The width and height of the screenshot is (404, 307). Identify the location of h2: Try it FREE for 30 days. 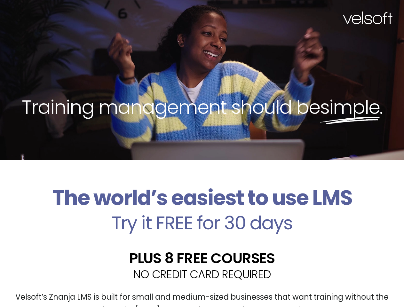
(202, 223).